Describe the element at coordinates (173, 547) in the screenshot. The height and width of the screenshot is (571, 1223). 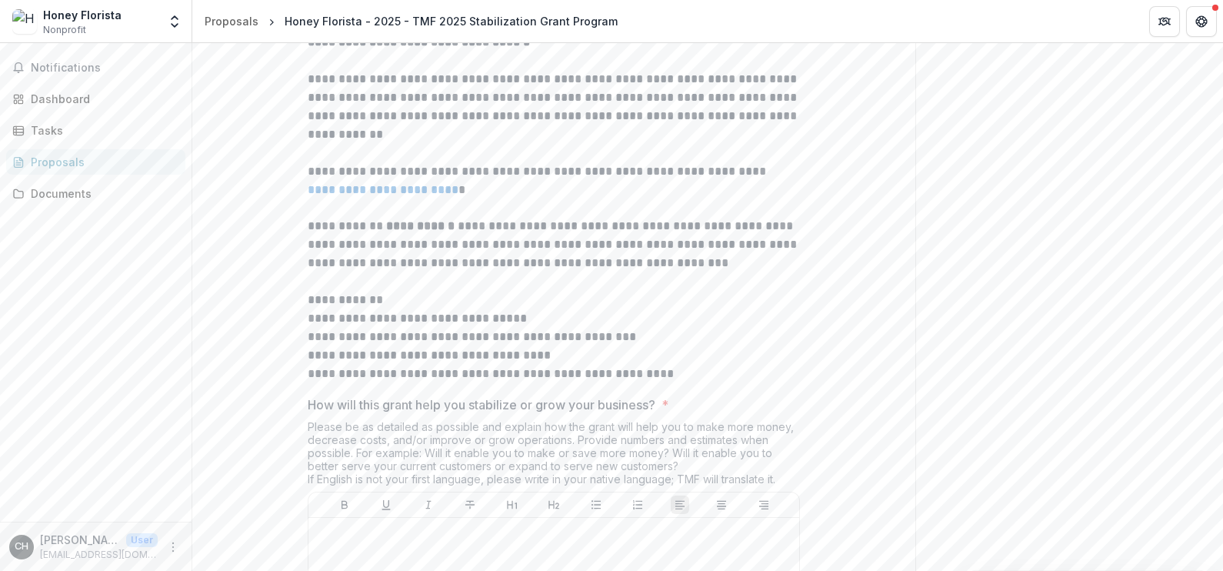
I see `button: More` at that location.